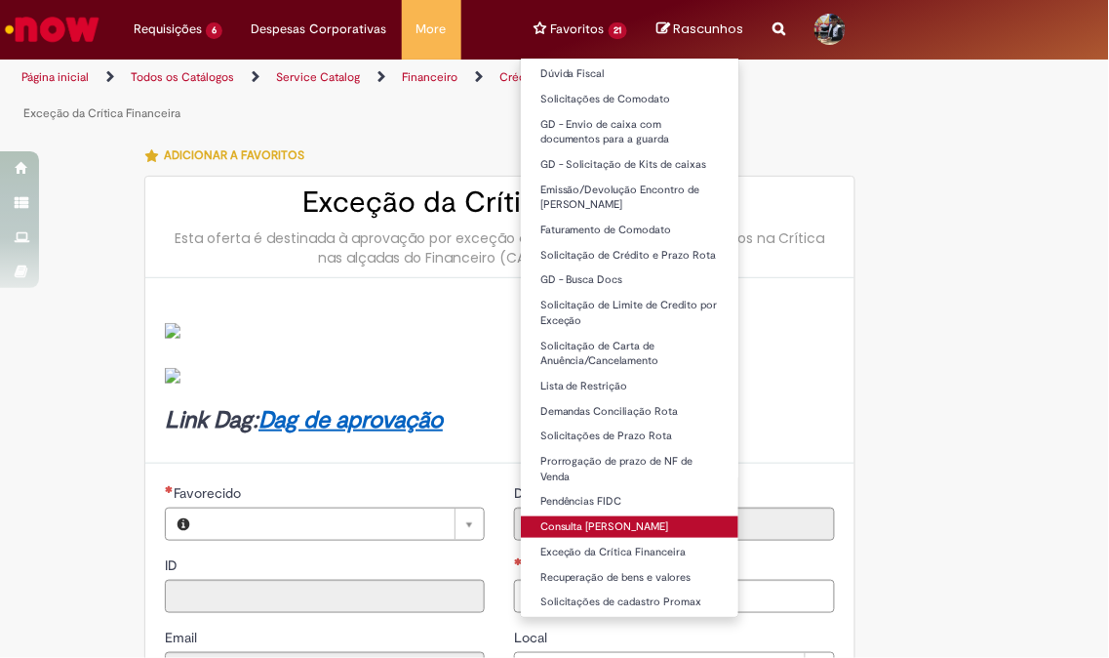  I want to click on a: GD - Envio de caixa com documentos para a guarda, so click(630, 132).